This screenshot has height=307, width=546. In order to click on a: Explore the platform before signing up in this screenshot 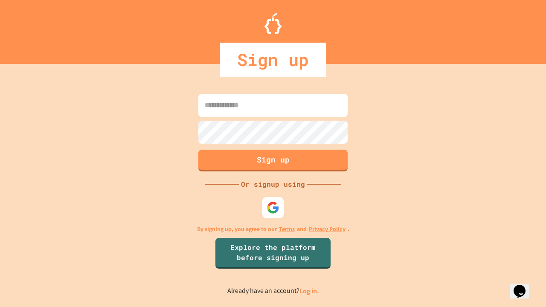, I will do `click(273, 254)`.